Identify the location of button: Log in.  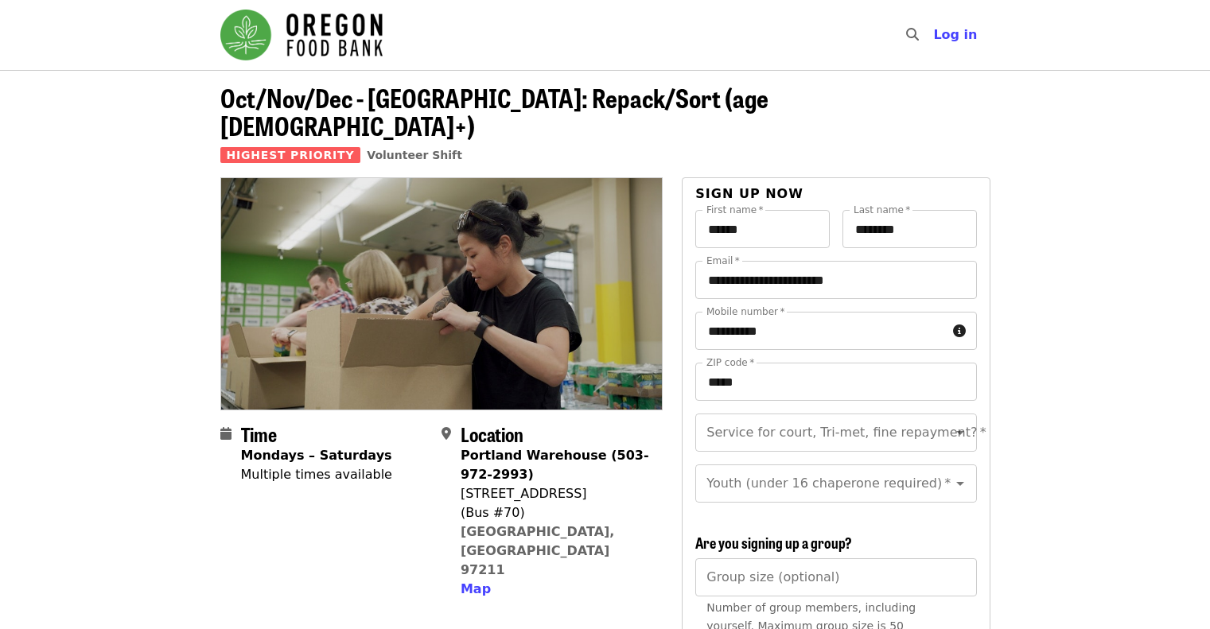
(955, 35).